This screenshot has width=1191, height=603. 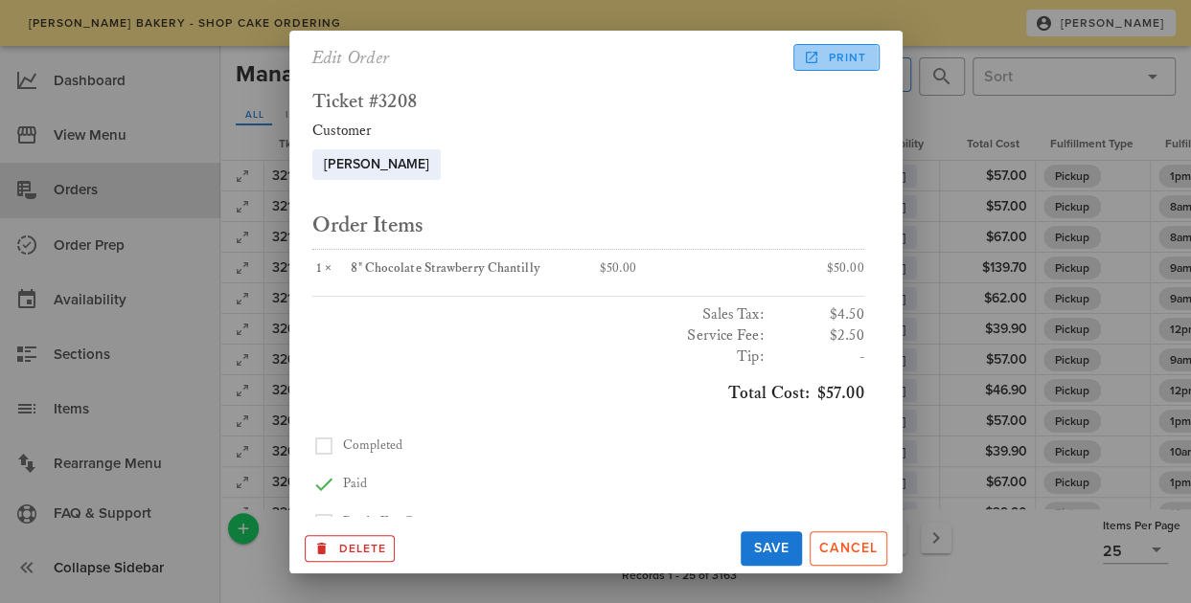 I want to click on span: Save, so click(x=771, y=548).